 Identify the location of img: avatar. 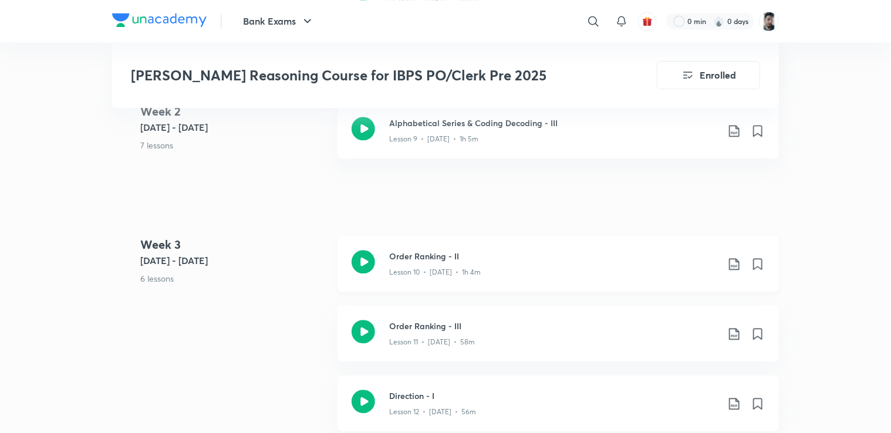
(647, 21).